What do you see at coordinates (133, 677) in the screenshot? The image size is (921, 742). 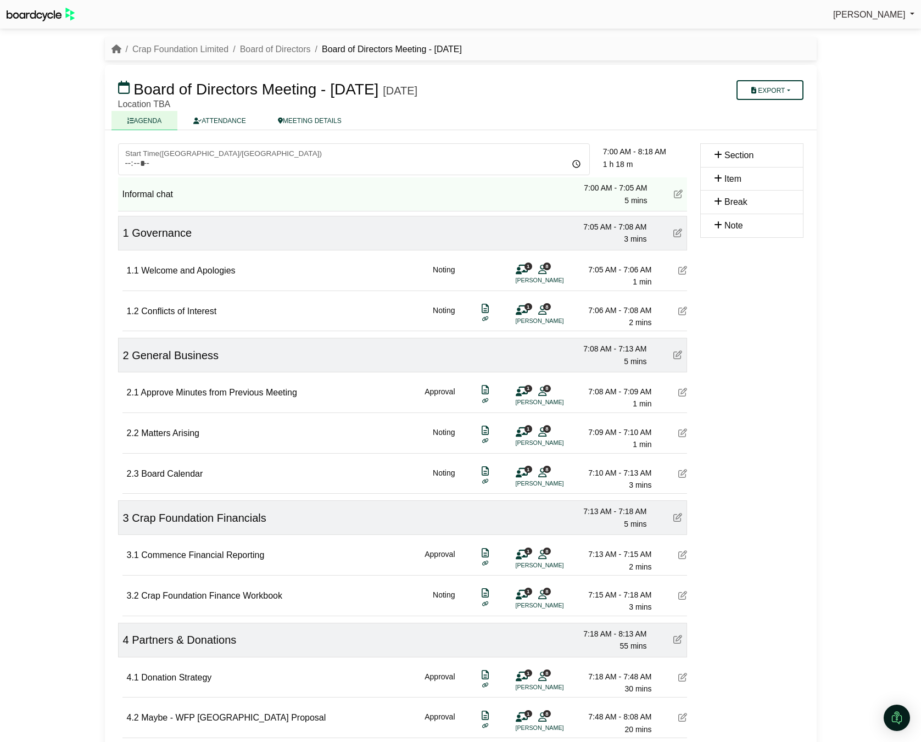 I see `span: 4.1` at bounding box center [133, 677].